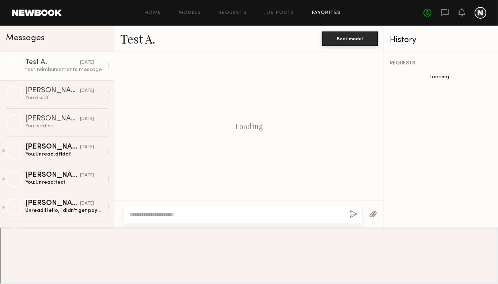 The height and width of the screenshot is (284, 498). What do you see at coordinates (25, 38) in the screenshot?
I see `span: Messages` at bounding box center [25, 38].